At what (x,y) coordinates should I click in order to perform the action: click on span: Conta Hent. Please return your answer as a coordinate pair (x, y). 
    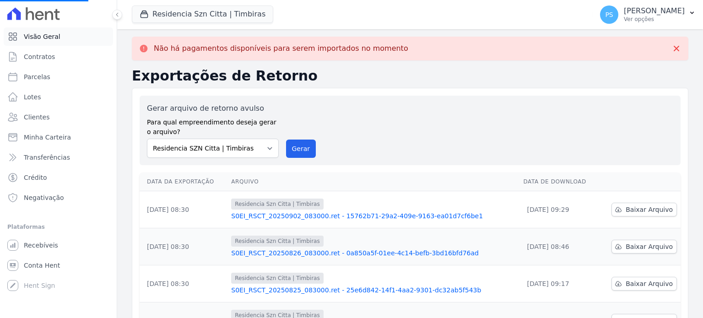
    Looking at the image, I should click on (42, 265).